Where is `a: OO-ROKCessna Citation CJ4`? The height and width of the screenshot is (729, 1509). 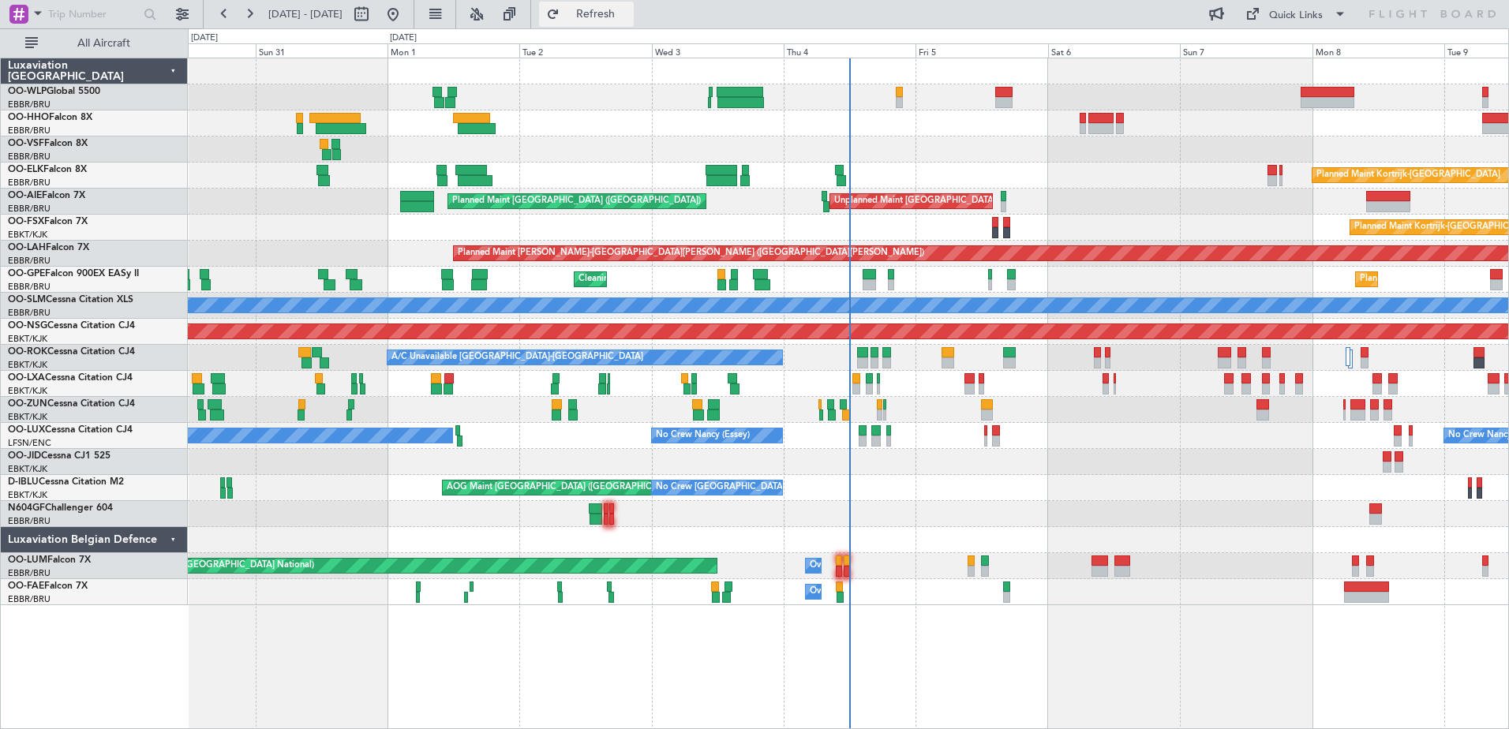
a: OO-ROKCessna Citation CJ4 is located at coordinates (71, 352).